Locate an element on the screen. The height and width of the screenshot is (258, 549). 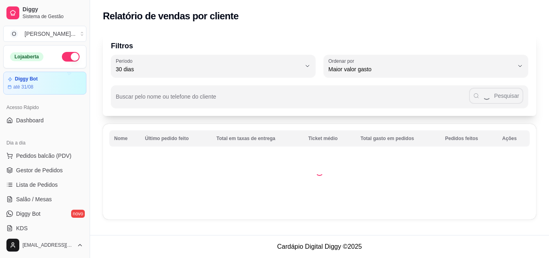
span: 30 dias is located at coordinates (208, 69).